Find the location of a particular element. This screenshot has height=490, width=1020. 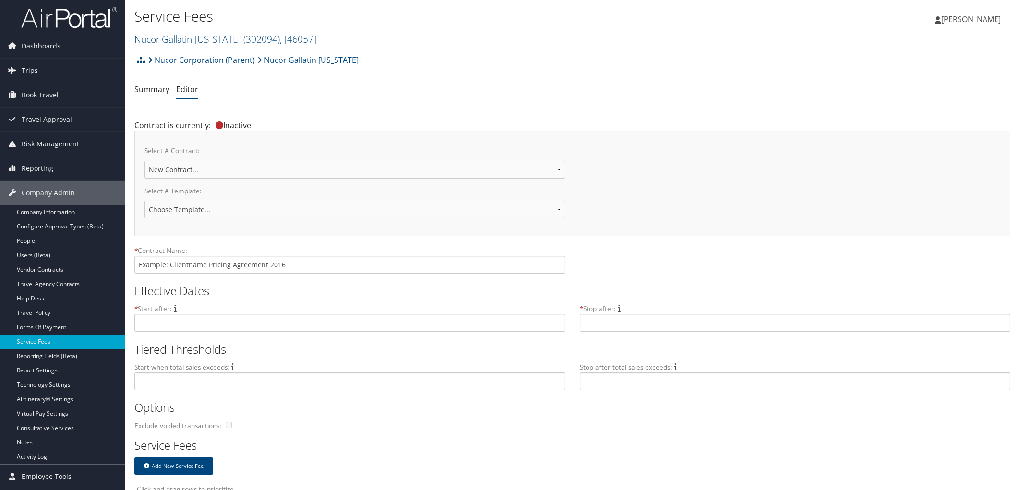

span: , [ 46057 ] is located at coordinates (298, 39).